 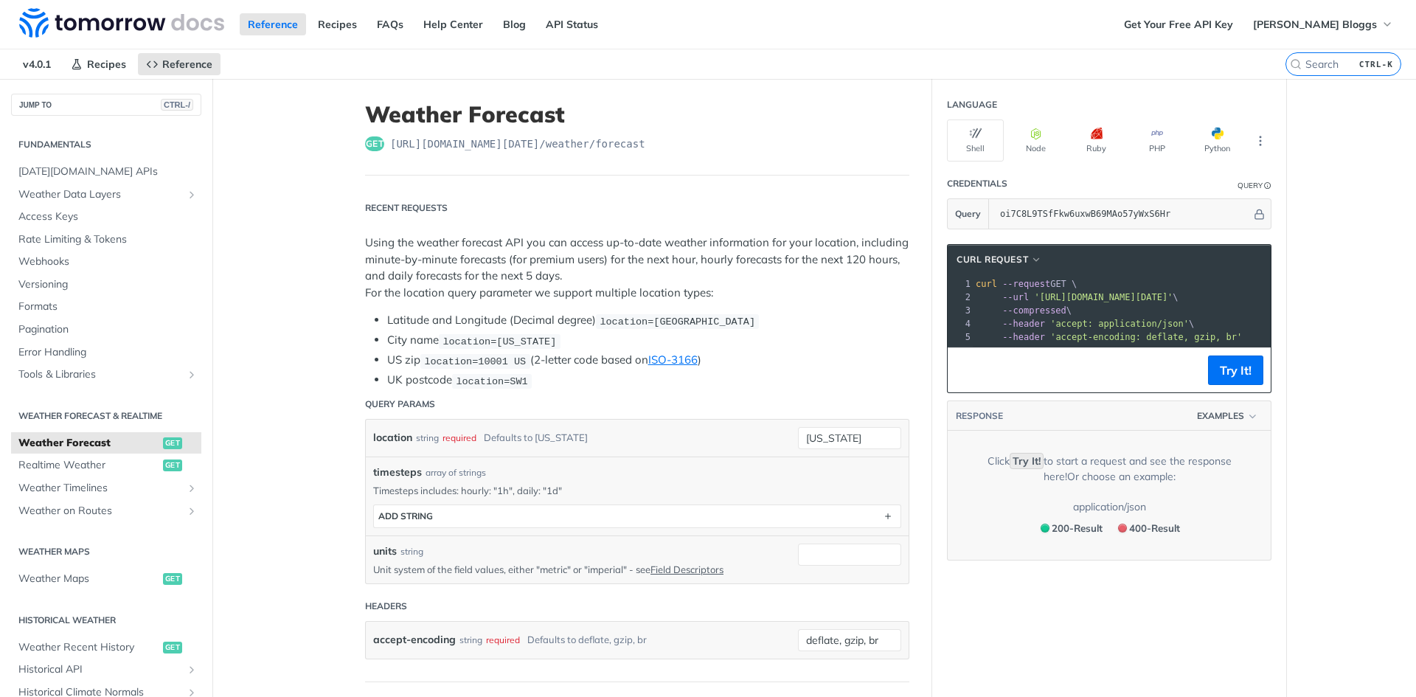 What do you see at coordinates (106, 670) in the screenshot?
I see `a: Historical APIShow subpages for Historical API` at bounding box center [106, 670].